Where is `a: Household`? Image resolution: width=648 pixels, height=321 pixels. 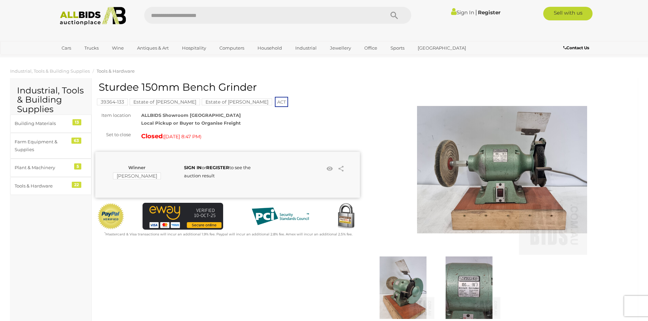 a: Household is located at coordinates (270, 48).